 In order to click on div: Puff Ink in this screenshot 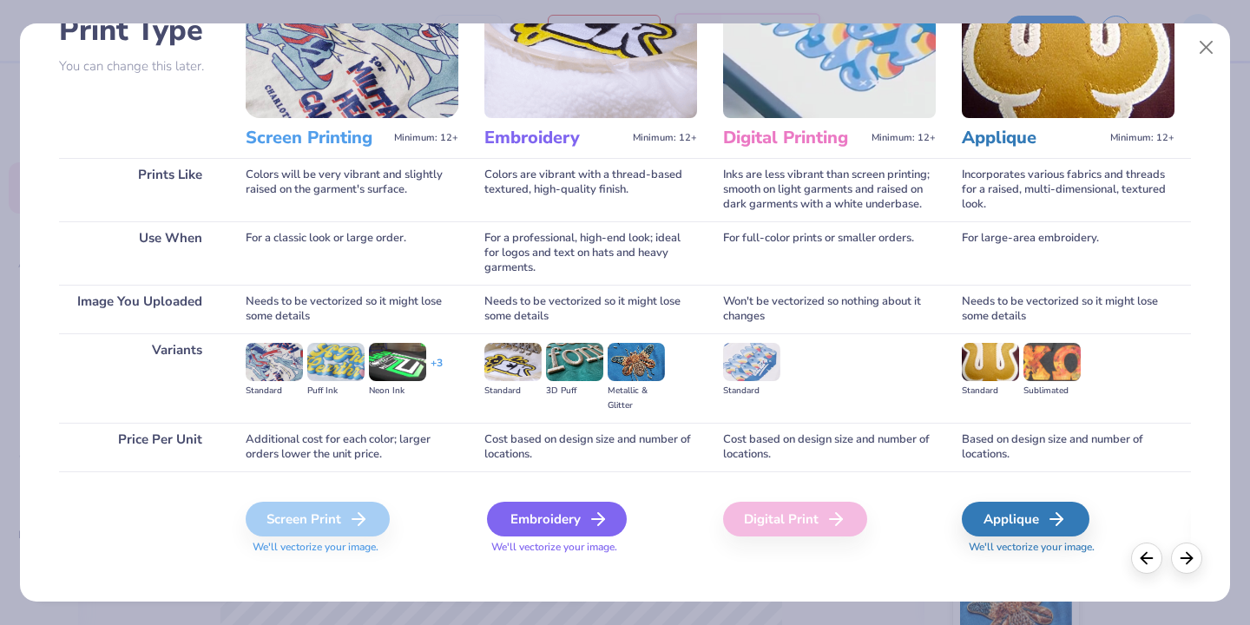, I will do `click(336, 391)`.